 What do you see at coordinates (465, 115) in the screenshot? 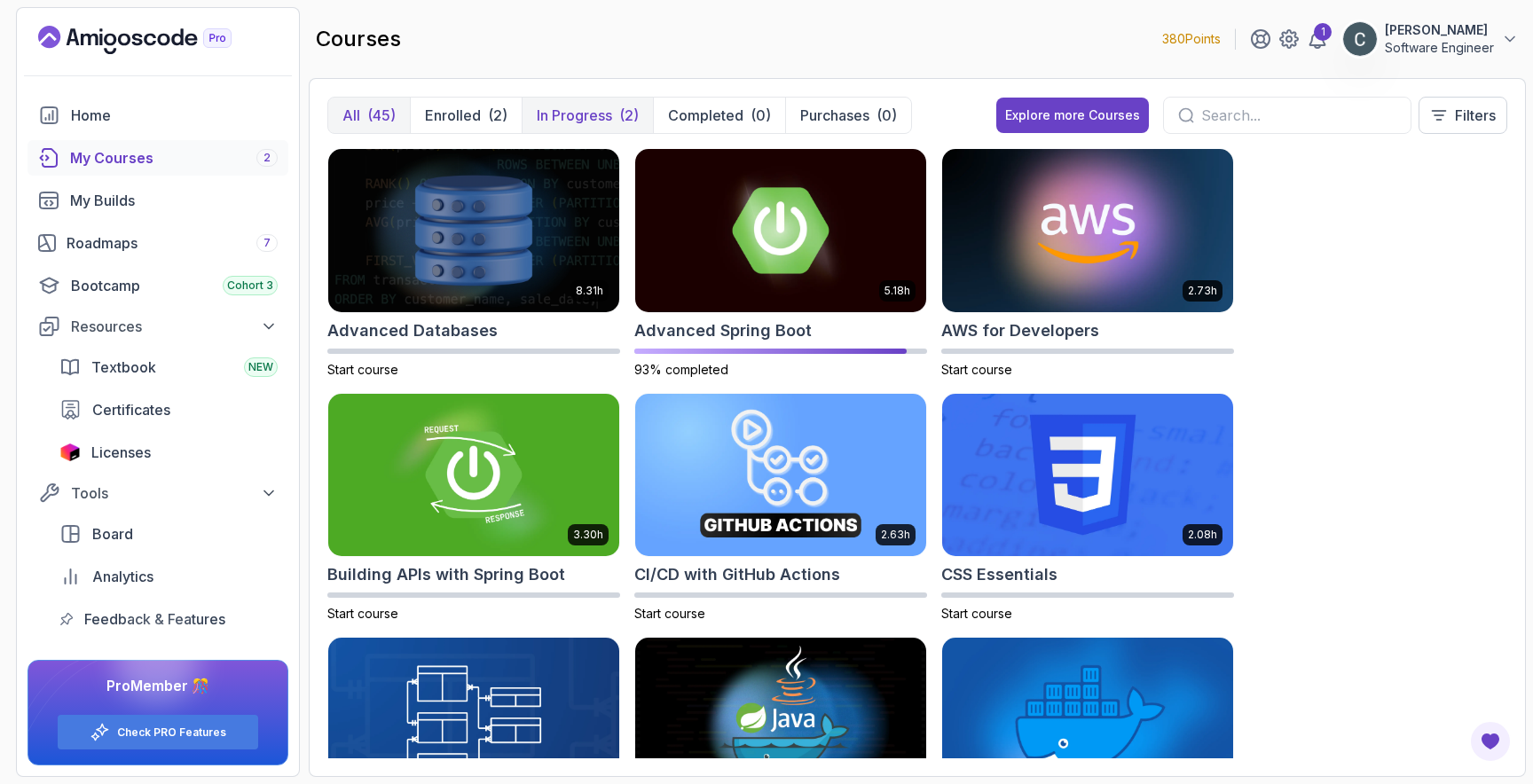
I see `button: Enrolled(2)` at bounding box center [465, 115].